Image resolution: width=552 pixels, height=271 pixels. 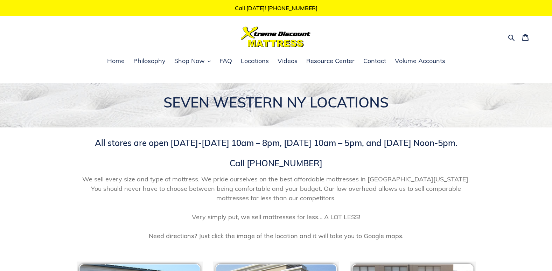 I want to click on span: Contact, so click(x=374, y=61).